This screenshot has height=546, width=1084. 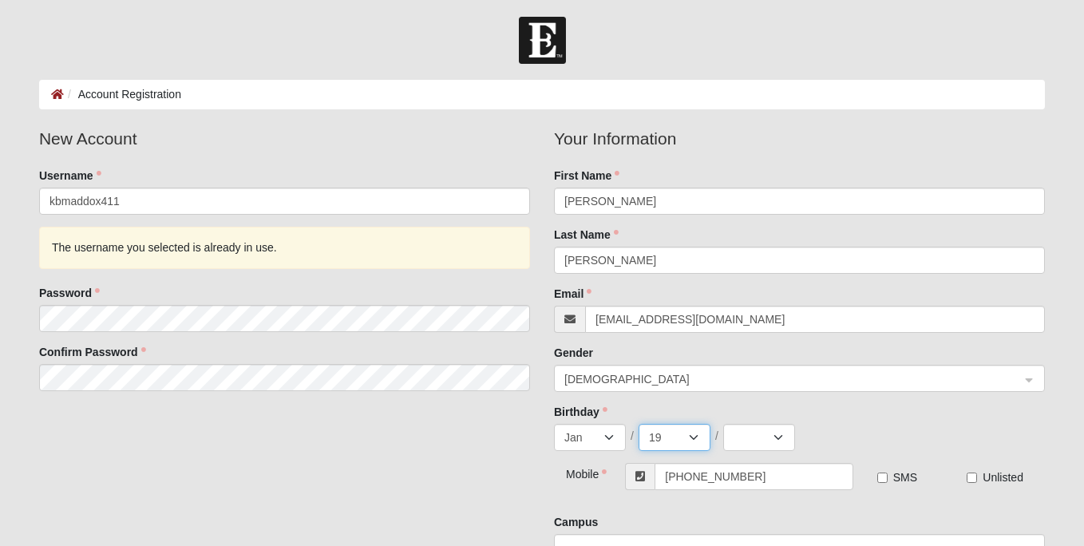 What do you see at coordinates (580, 412) in the screenshot?
I see `label: Birthday` at bounding box center [580, 412].